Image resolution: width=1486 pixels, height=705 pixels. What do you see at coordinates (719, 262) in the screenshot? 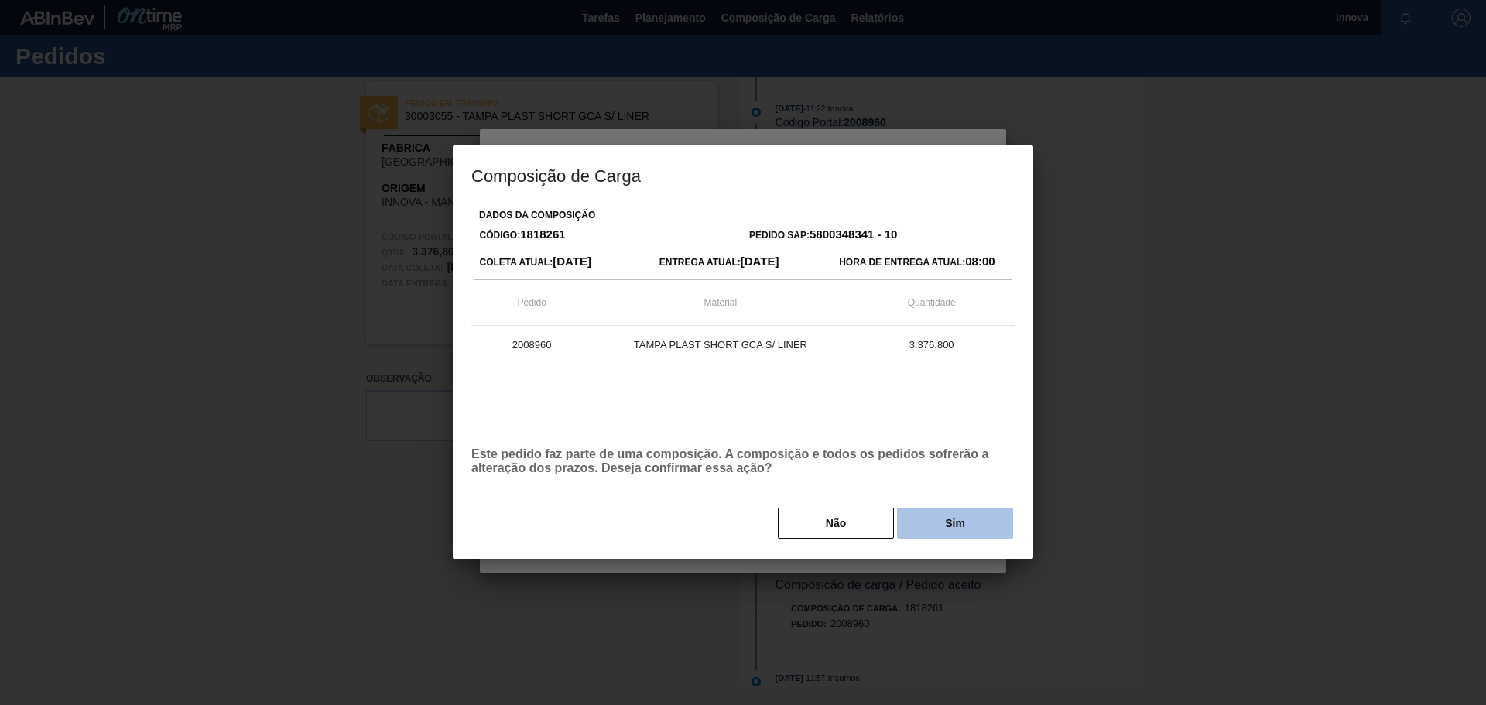
I see `span: Entrega Atual:` at bounding box center [719, 262].